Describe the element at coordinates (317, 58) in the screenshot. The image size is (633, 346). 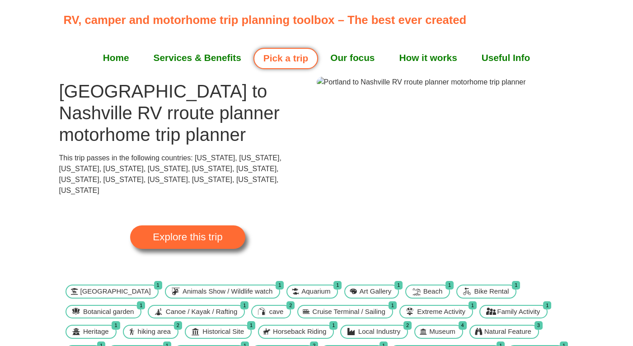
I see `nav: Menu` at that location.